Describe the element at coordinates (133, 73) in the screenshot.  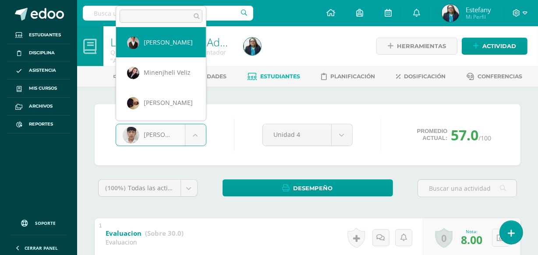
I see `img: 3c4a6ead1352cf05695b9a2ff55f6c7d.png` at that location.